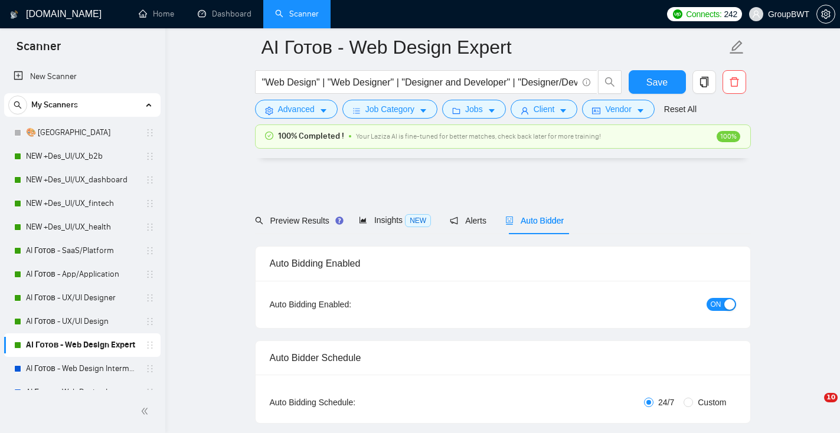  What do you see at coordinates (82, 227) in the screenshot?
I see `a: NEW +Des_UI/UX_health` at bounding box center [82, 227].